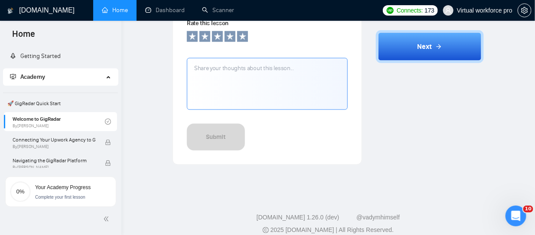  I want to click on span: 🚀 GigRadar Quick Start, so click(60, 104).